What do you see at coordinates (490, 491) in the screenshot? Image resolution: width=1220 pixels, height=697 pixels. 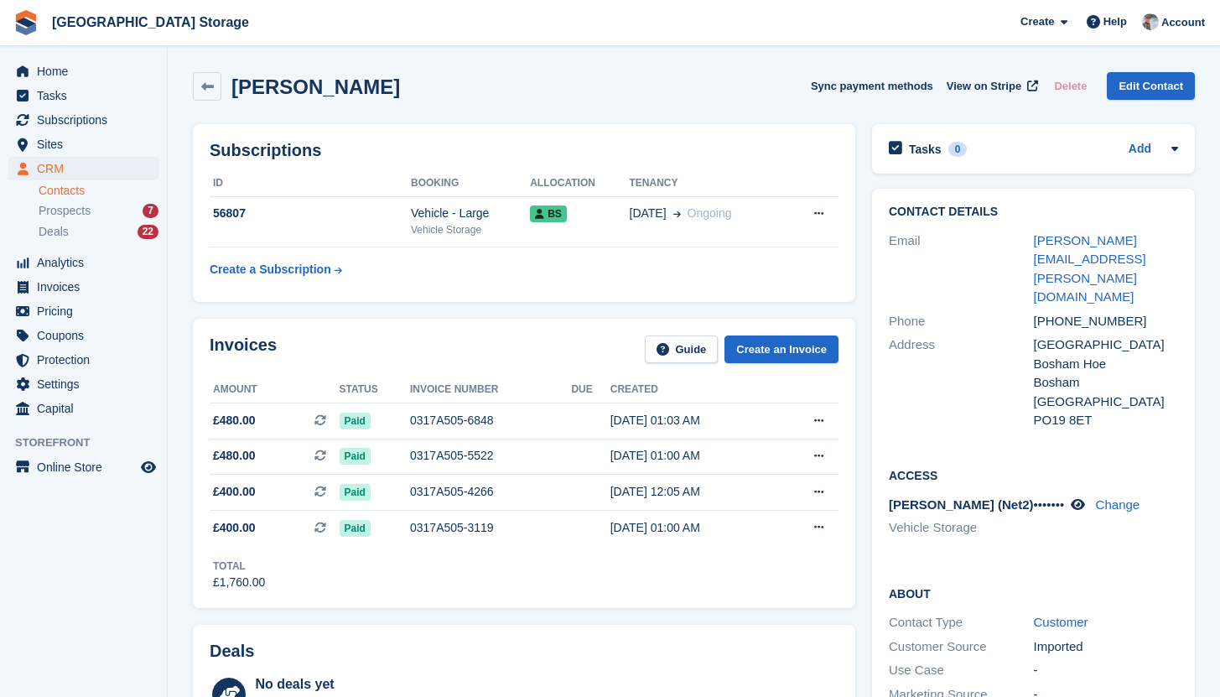 I see `div: 0317A505-4266` at bounding box center [490, 491].